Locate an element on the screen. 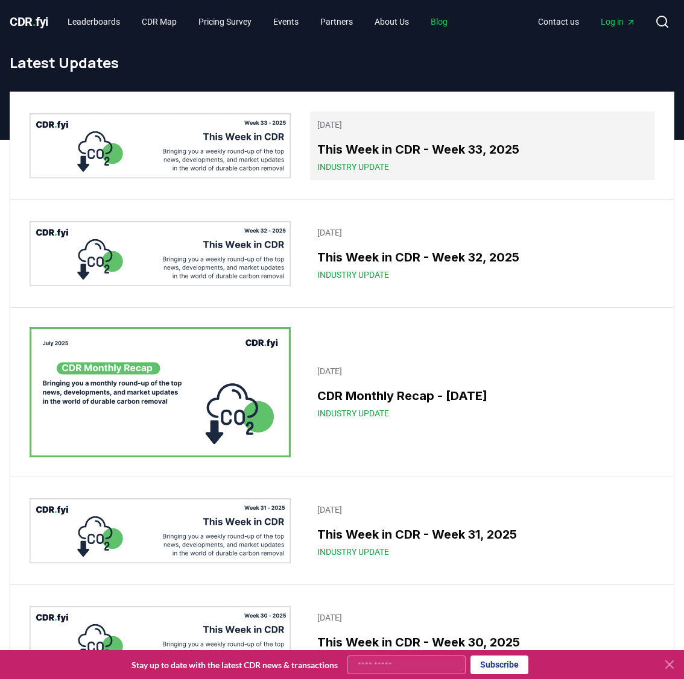 This screenshot has width=684, height=679. a: Log in is located at coordinates (618, 22).